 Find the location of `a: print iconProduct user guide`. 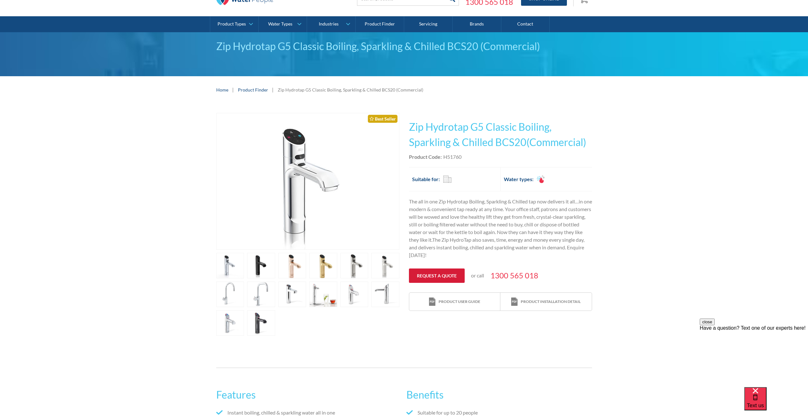

a: print iconProduct user guide is located at coordinates (455, 301).